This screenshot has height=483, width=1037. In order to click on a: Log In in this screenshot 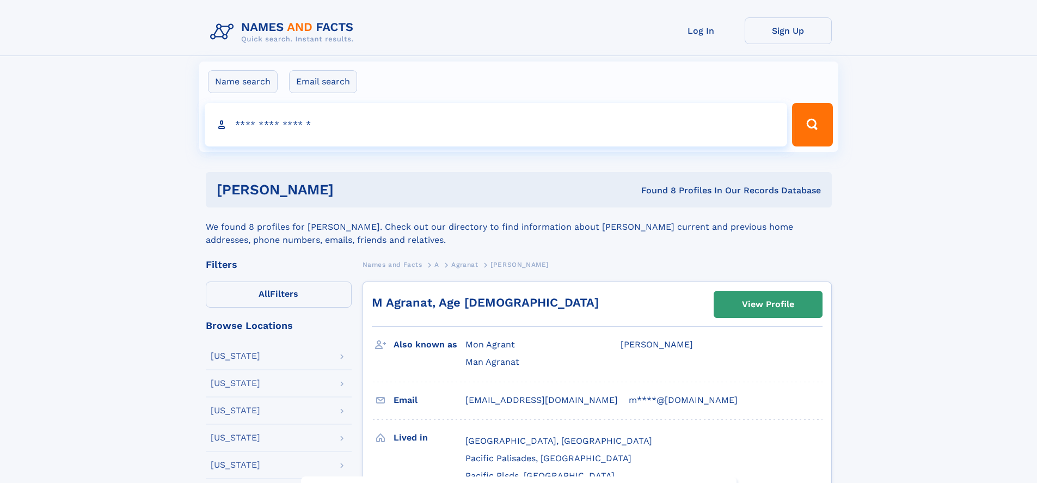, I will do `click(701, 30)`.